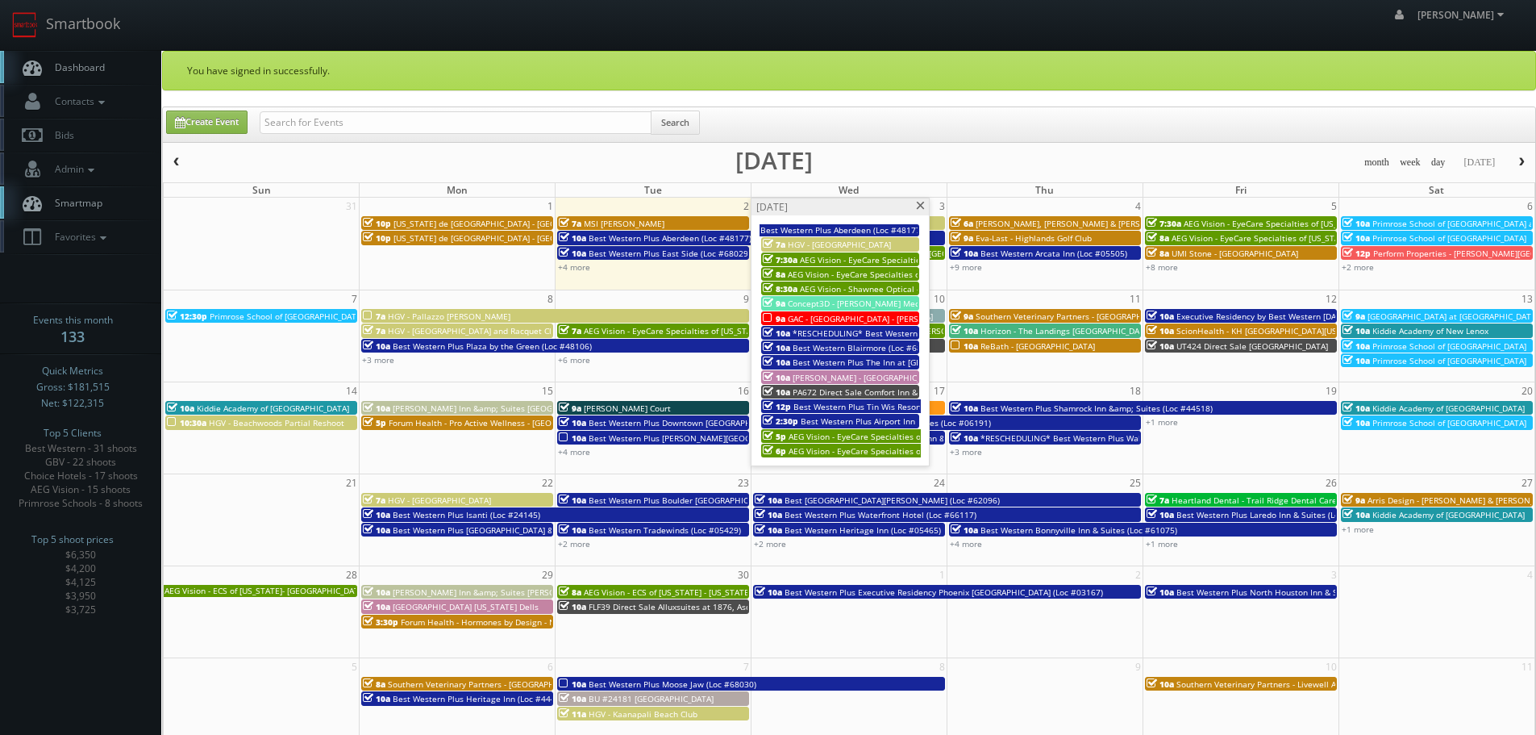 The image size is (1536, 735). Describe the element at coordinates (277, 423) in the screenshot. I see `span: HGV - Beachwoods Partial Reshoot` at that location.